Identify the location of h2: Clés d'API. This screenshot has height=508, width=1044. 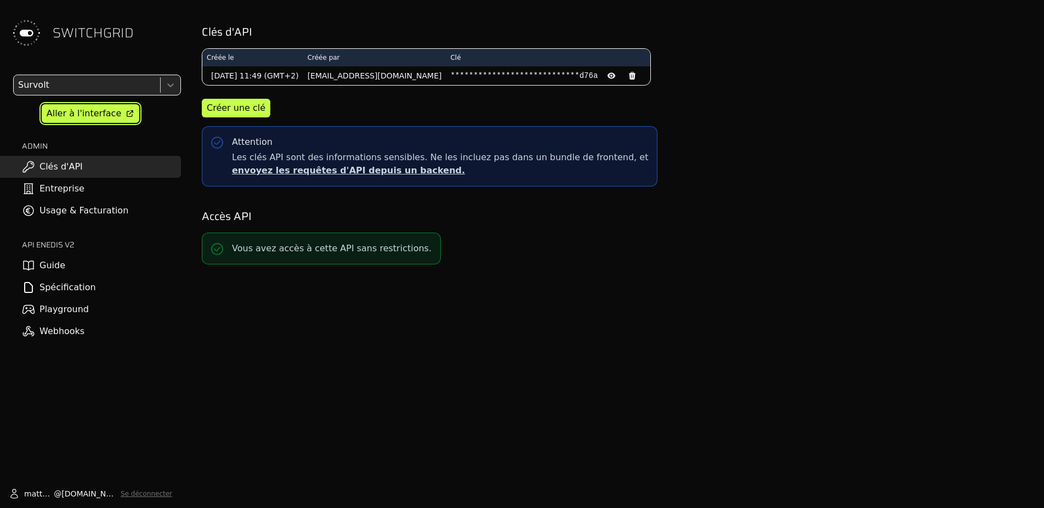
(615, 32).